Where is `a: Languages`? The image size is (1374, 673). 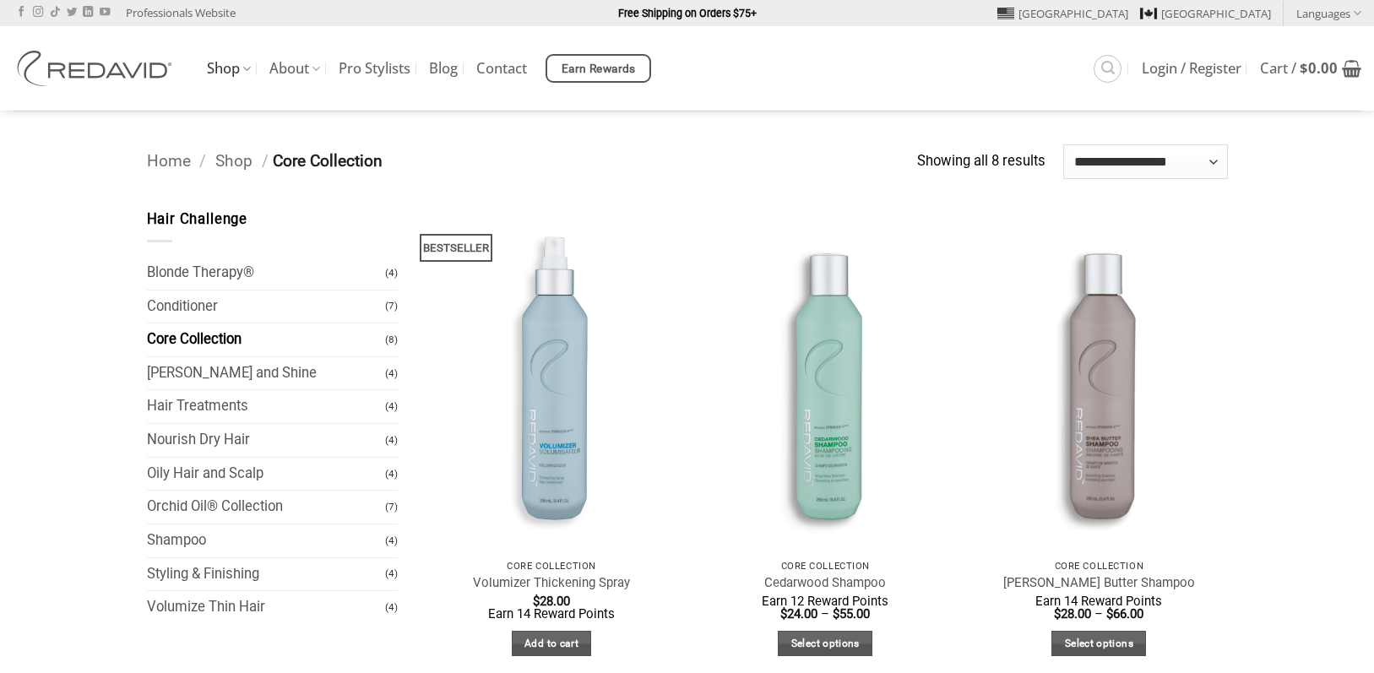
a: Languages is located at coordinates (1328, 13).